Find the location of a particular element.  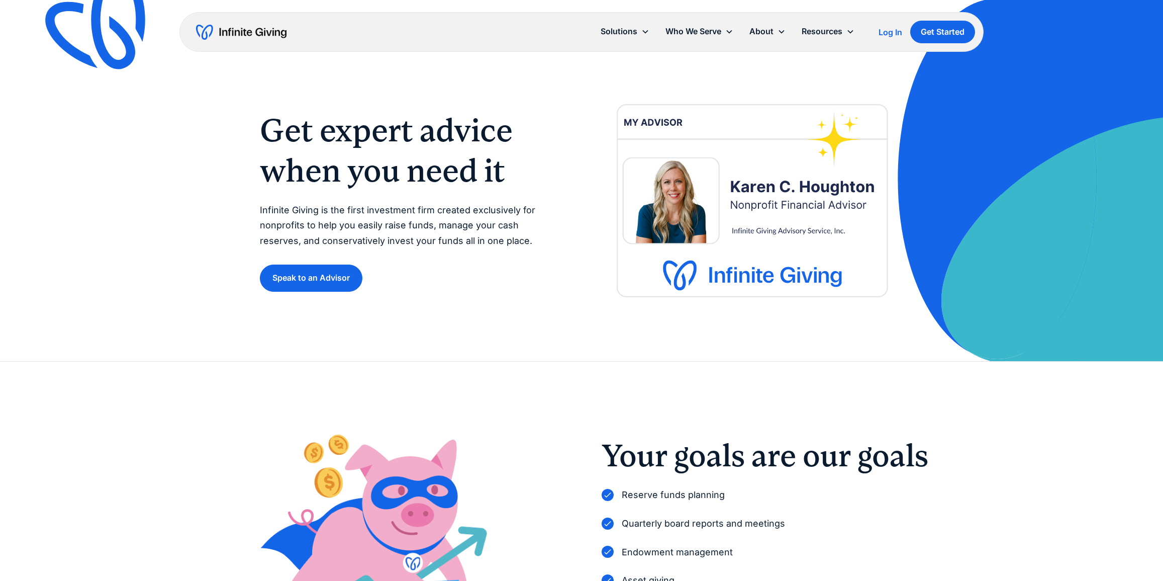

div: Log In is located at coordinates (890, 32).